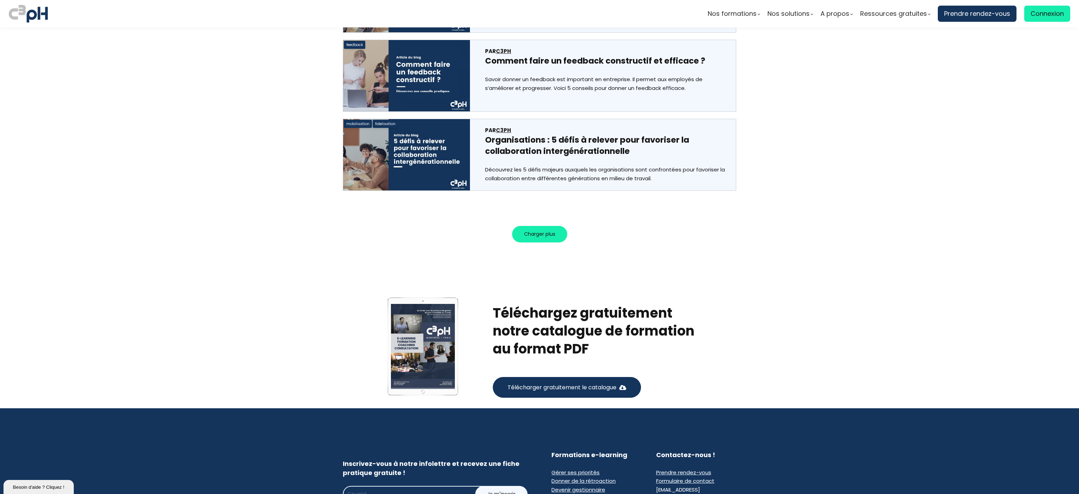 The image size is (1079, 494). I want to click on img: logo C3PH, so click(28, 14).